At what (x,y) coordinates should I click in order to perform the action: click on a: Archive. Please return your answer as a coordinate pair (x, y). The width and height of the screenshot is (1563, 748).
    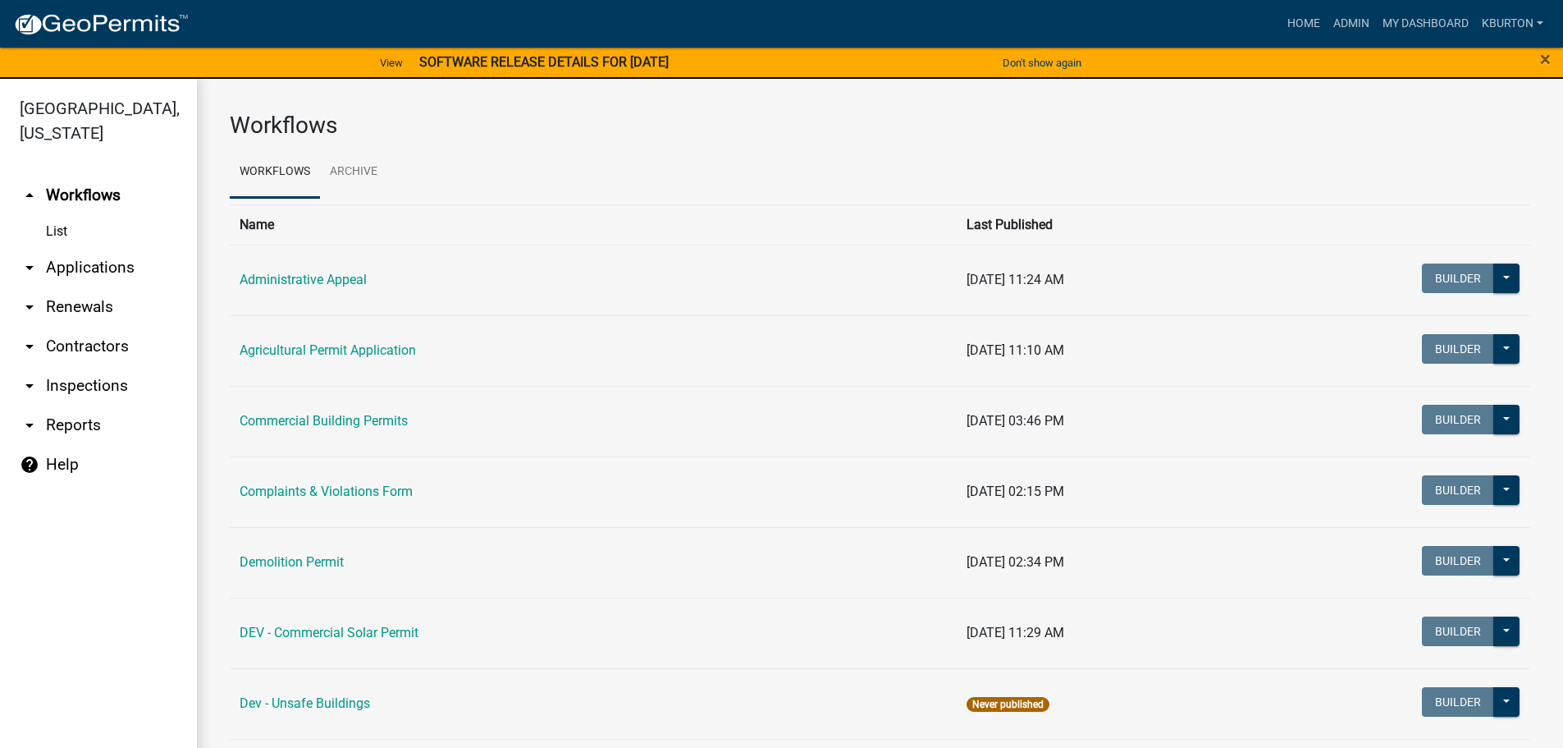
    Looking at the image, I should click on (354, 172).